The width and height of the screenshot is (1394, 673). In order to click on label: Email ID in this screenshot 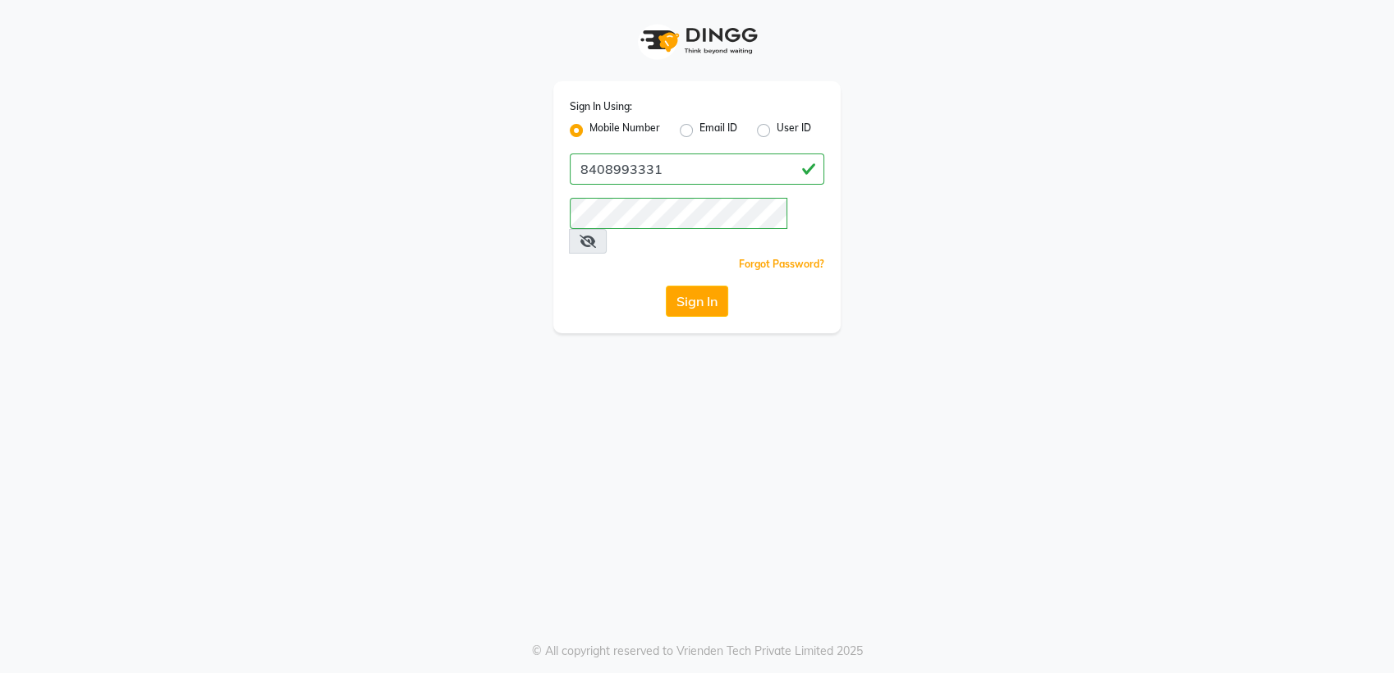, I will do `click(718, 131)`.